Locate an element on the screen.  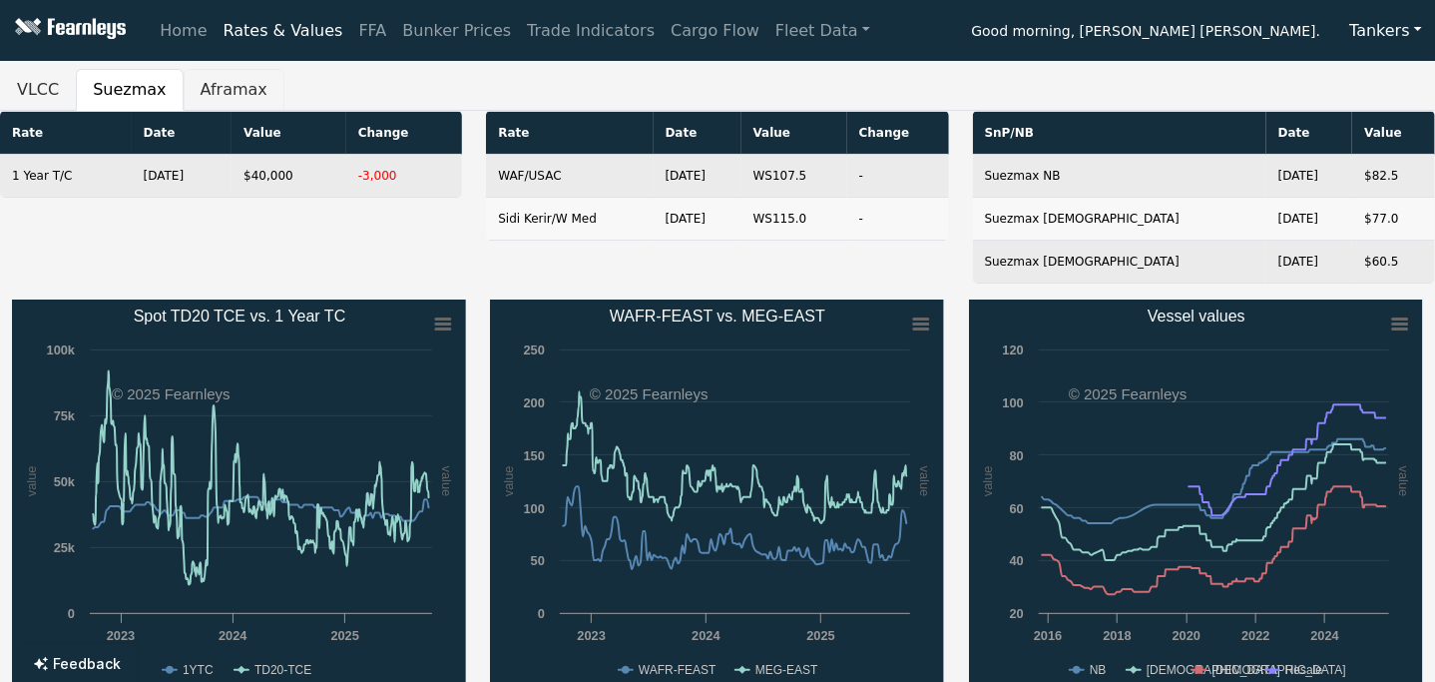
text: 40 is located at coordinates (1016, 560).